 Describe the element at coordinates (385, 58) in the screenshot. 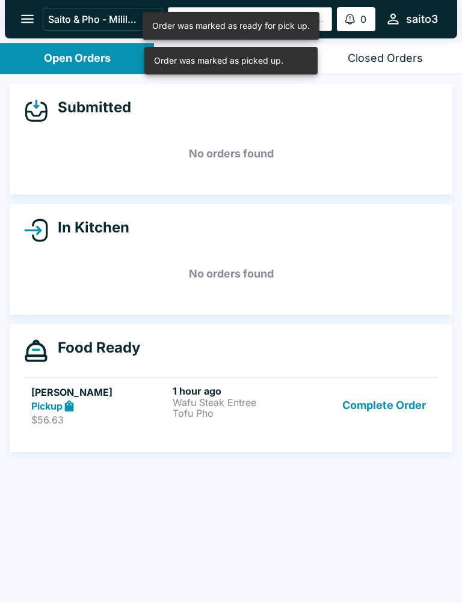

I see `div: Closed Orders` at that location.